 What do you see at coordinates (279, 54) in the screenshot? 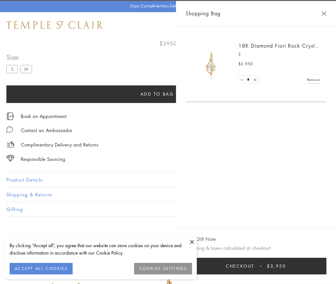
I see `p: S` at bounding box center [279, 54].